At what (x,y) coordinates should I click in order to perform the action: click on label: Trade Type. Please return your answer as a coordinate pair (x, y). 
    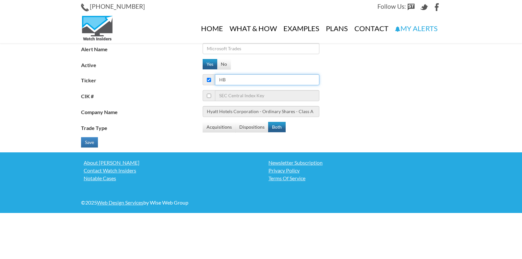
    Looking at the image, I should click on (142, 127).